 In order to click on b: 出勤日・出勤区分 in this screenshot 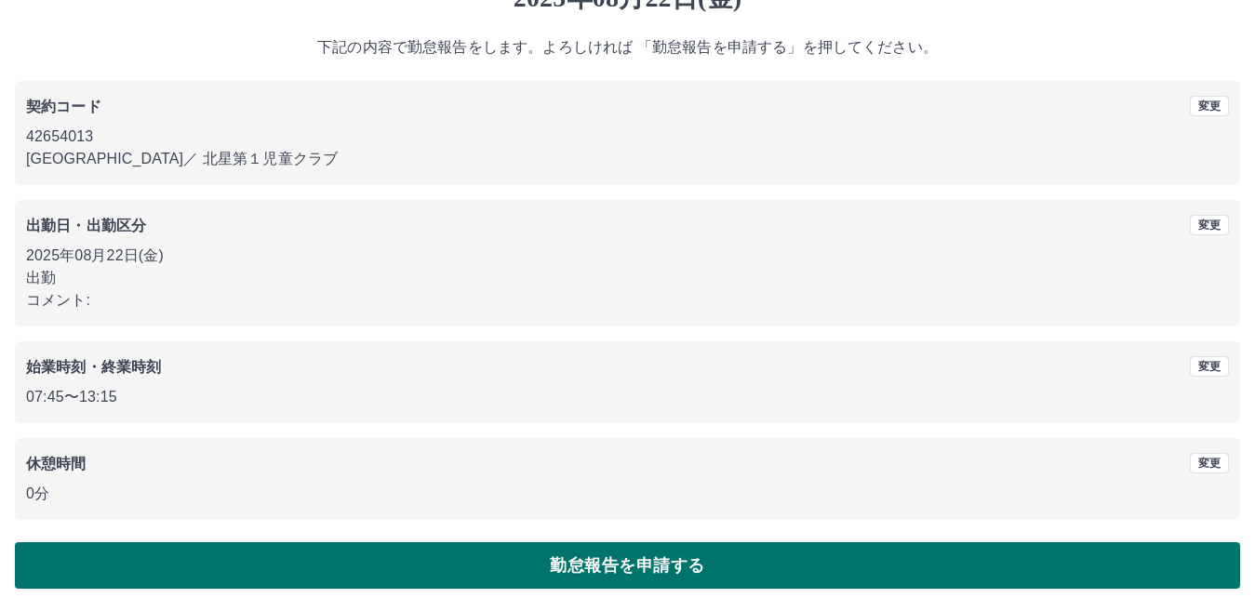, I will do `click(86, 225)`.